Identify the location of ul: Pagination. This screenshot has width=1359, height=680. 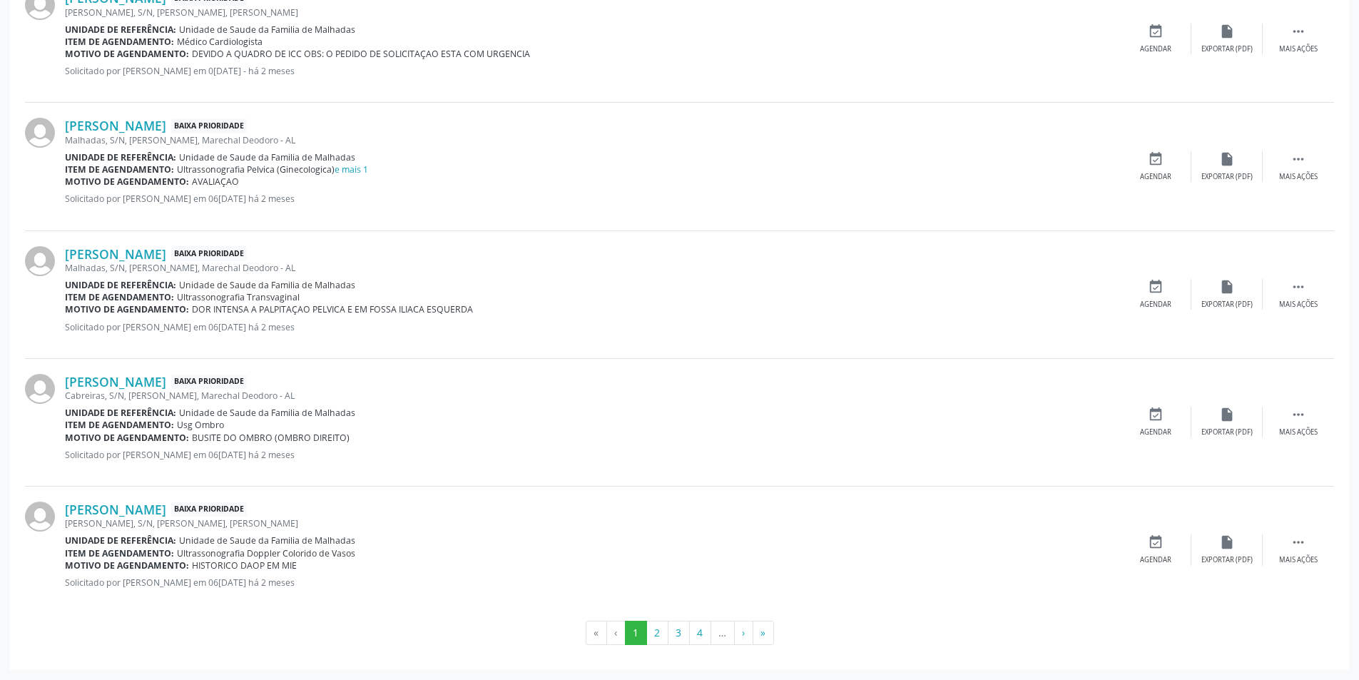
(679, 633).